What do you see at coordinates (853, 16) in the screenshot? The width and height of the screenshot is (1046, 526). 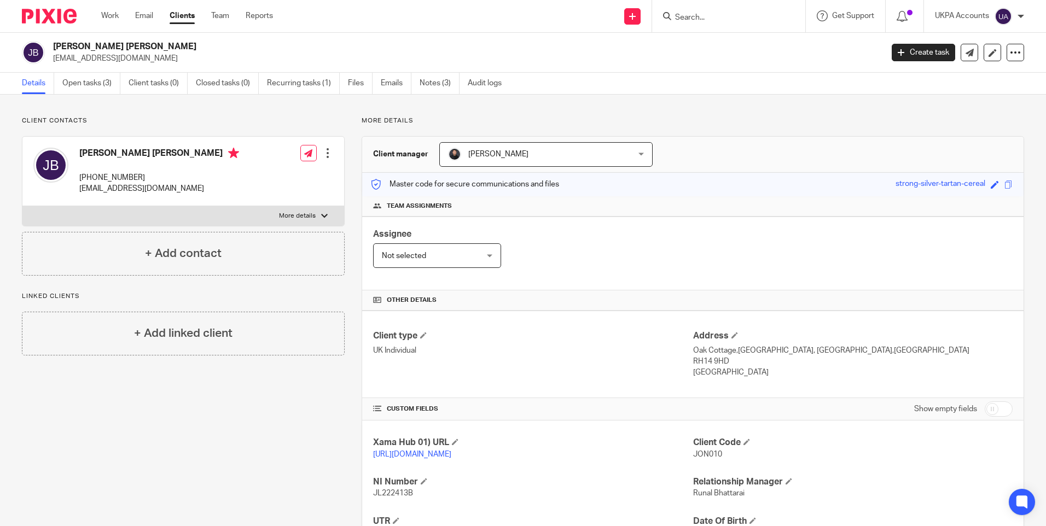 I see `span: Get Support` at bounding box center [853, 16].